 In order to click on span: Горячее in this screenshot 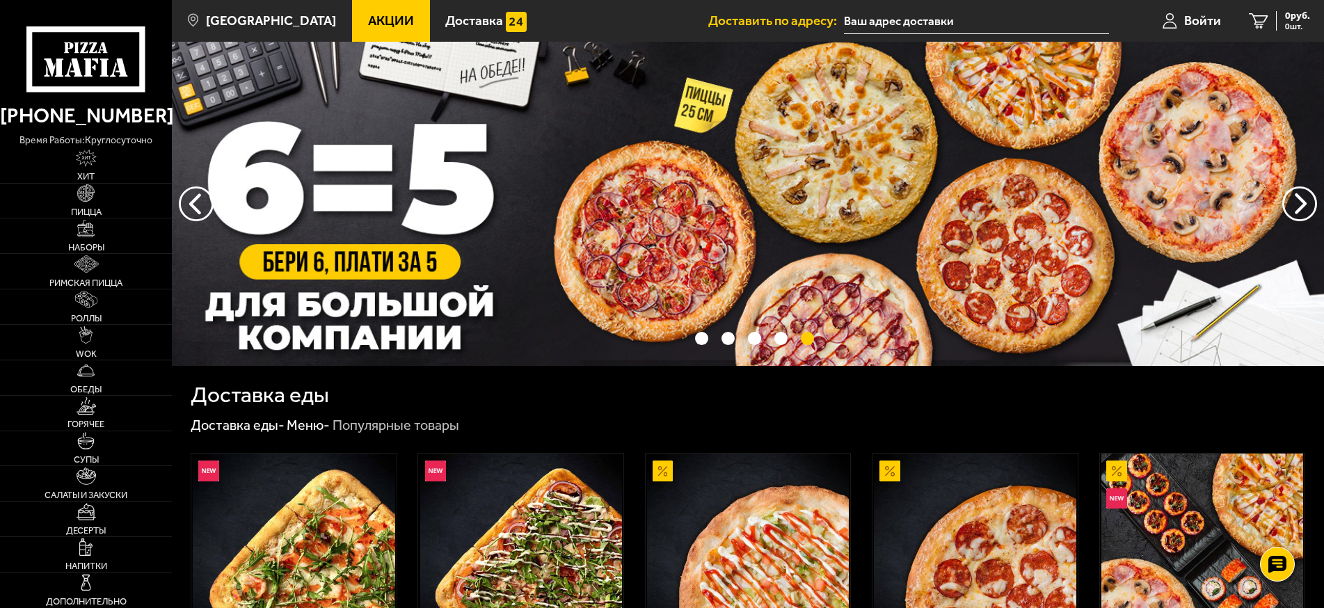, I will do `click(86, 424)`.